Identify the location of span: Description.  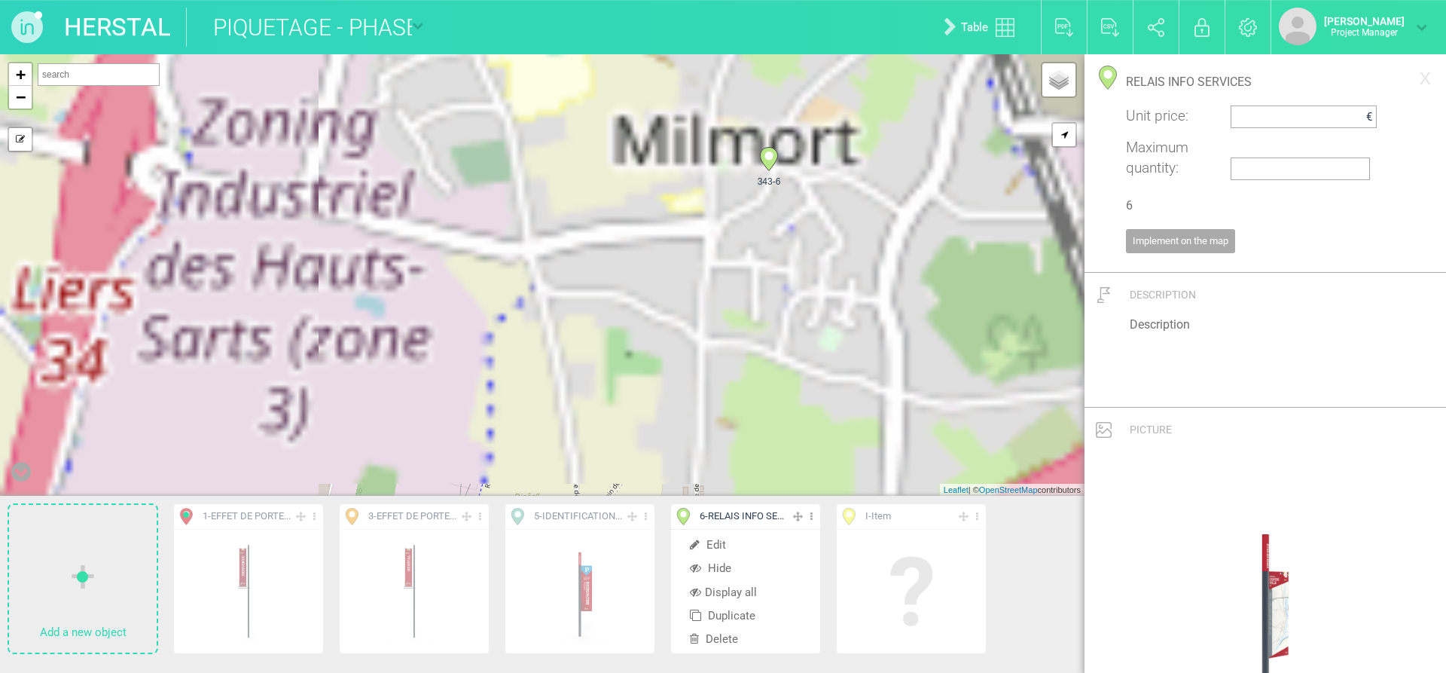
(1163, 294).